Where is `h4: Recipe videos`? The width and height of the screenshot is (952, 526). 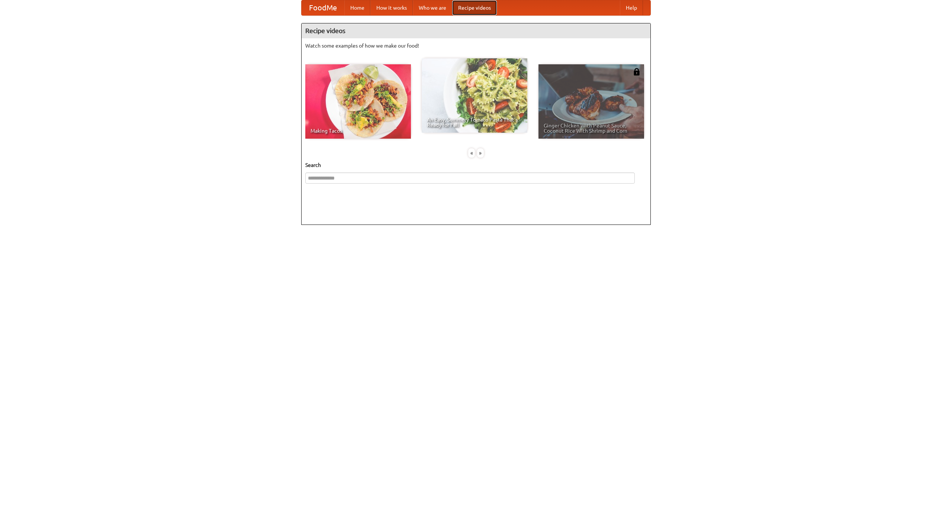
h4: Recipe videos is located at coordinates (476, 31).